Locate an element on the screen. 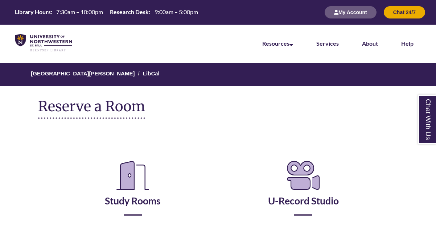  button: My Account is located at coordinates (350, 12).